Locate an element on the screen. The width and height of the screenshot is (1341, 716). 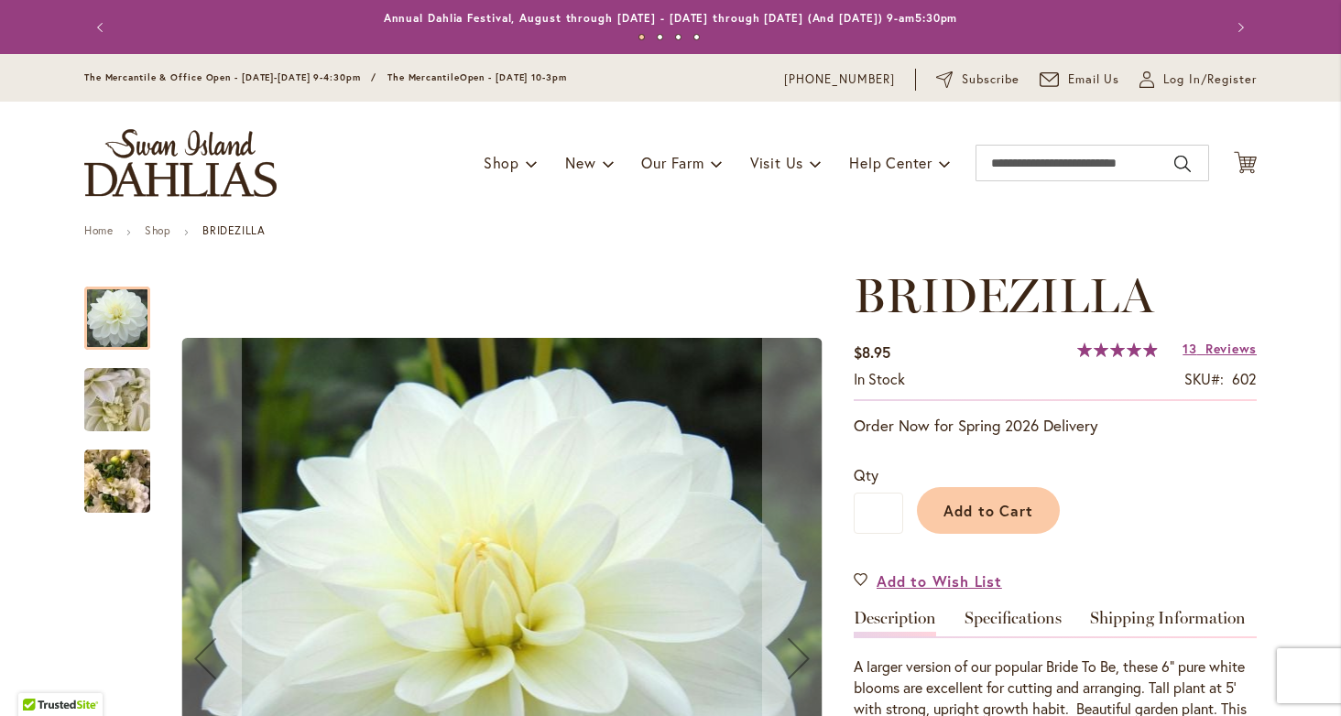
span: Help Center is located at coordinates (890, 162).